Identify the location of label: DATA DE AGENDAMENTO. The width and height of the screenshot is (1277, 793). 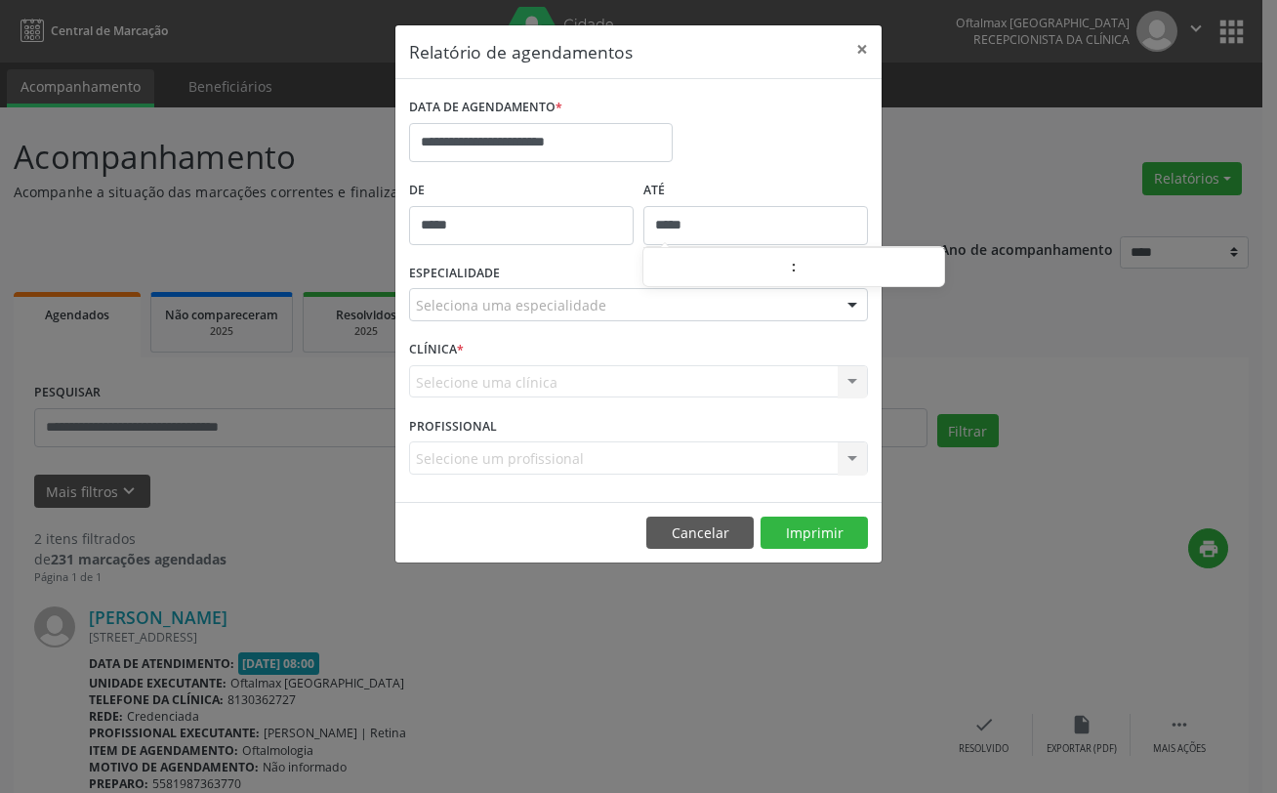
(485, 107).